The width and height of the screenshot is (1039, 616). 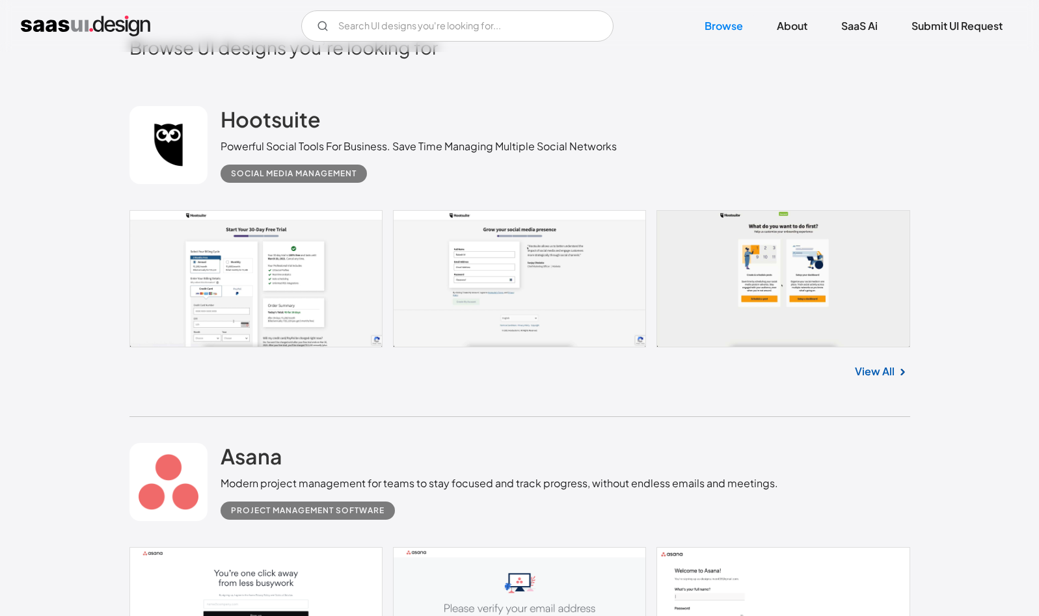 I want to click on a: Browse, so click(x=723, y=26).